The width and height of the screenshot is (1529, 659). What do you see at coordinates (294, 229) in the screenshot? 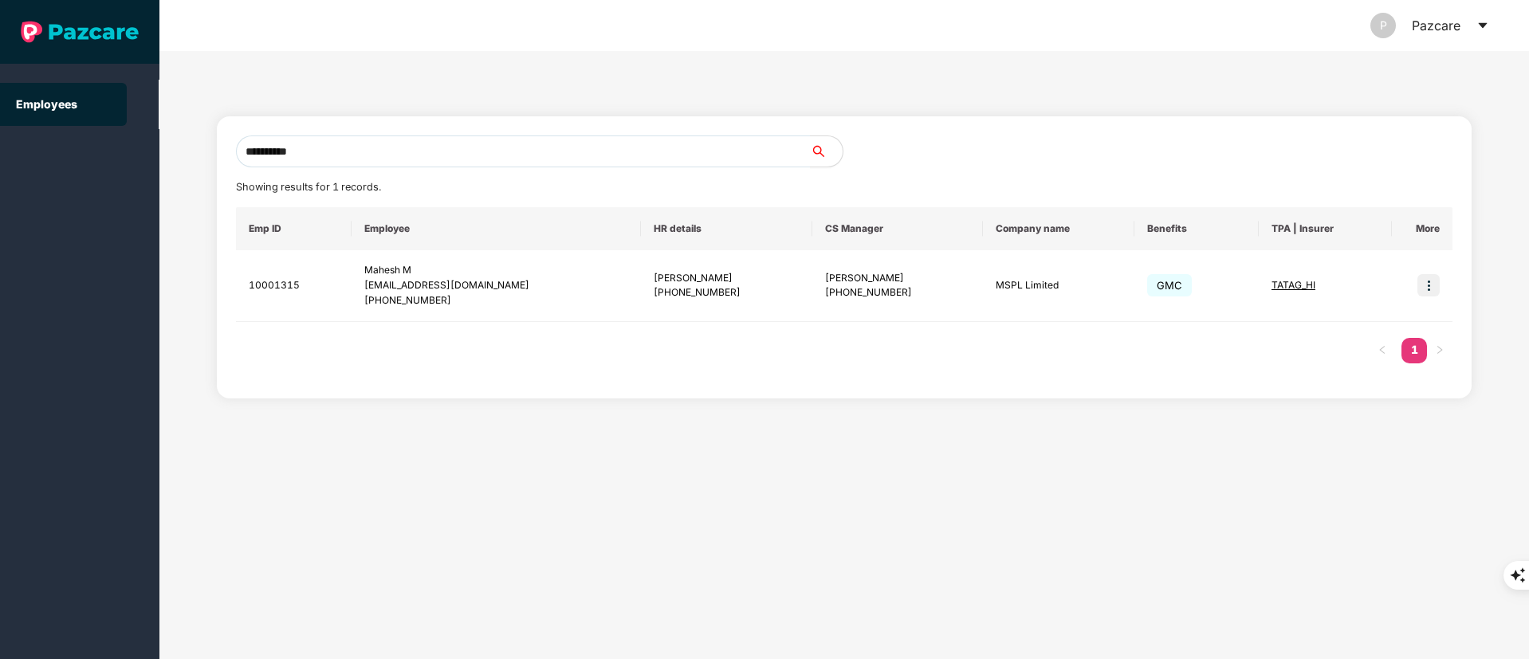
I see `th: Emp ID` at bounding box center [294, 229].